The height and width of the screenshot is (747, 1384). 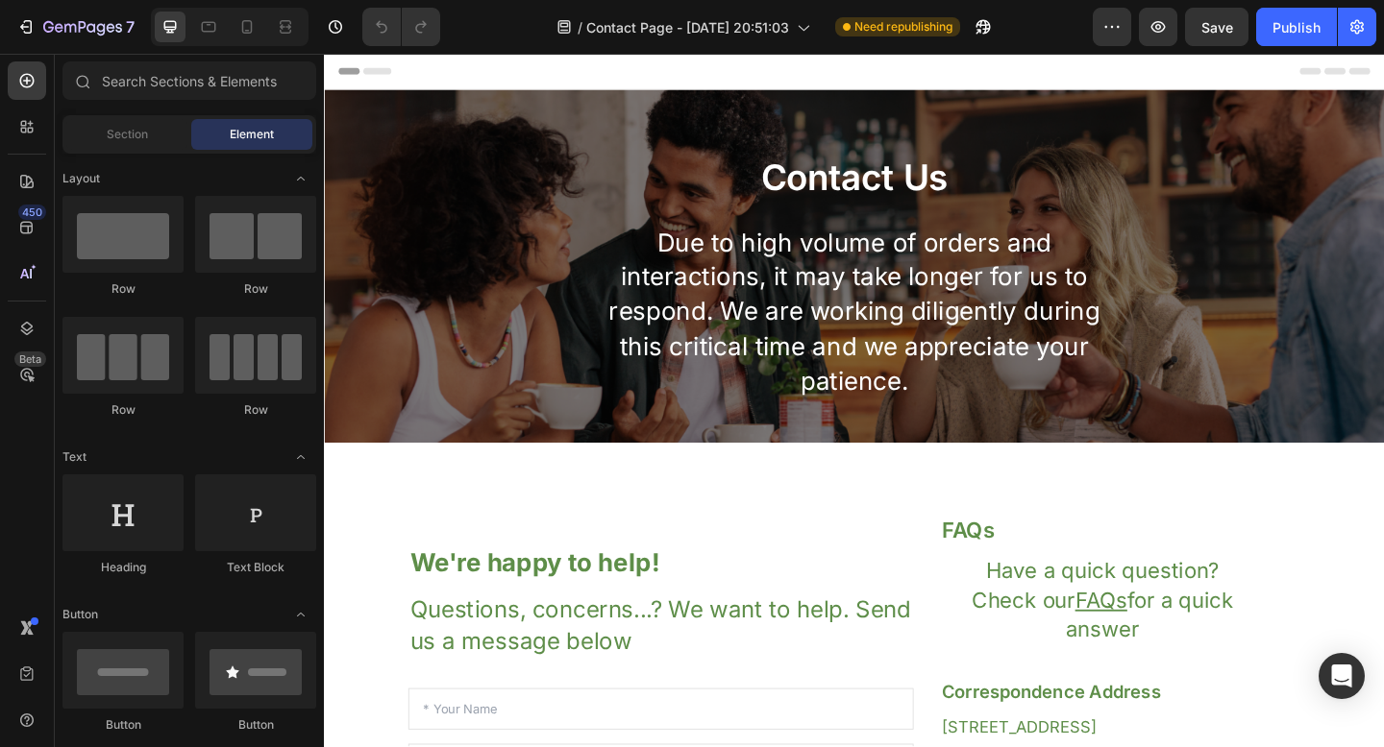 What do you see at coordinates (123, 568) in the screenshot?
I see `div: Heading` at bounding box center [123, 568].